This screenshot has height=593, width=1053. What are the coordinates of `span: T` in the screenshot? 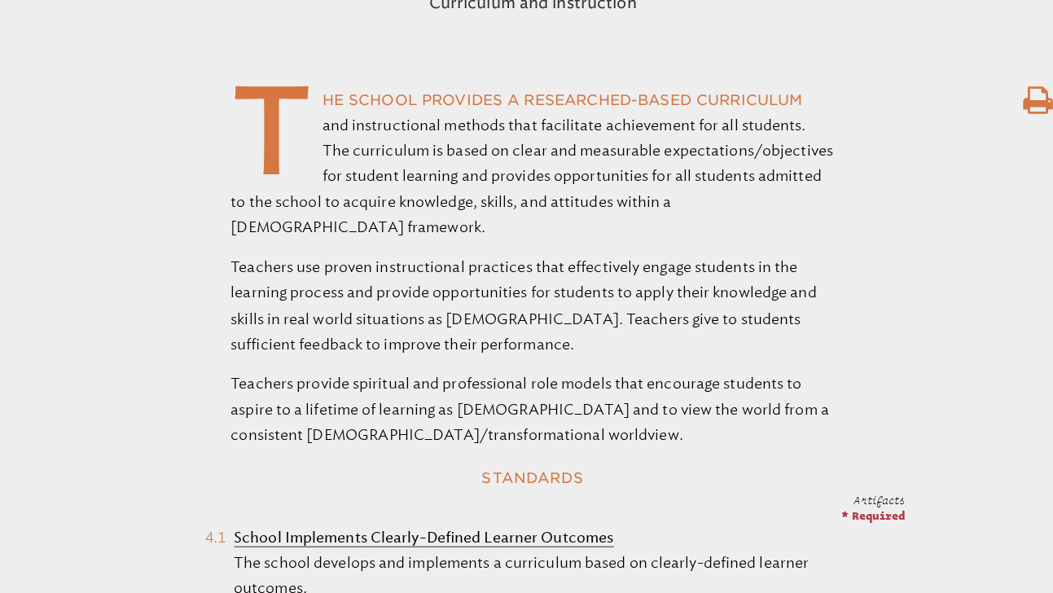 It's located at (269, 130).